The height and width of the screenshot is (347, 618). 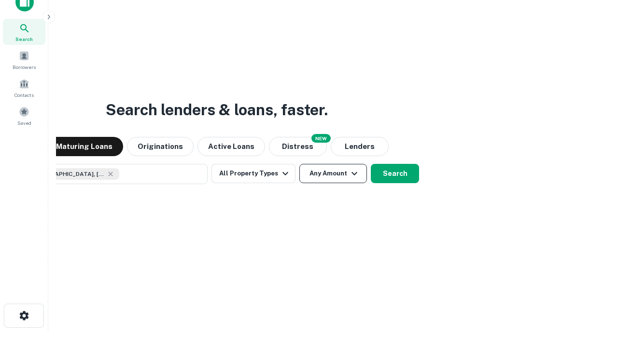 What do you see at coordinates (24, 116) in the screenshot?
I see `div: Saved` at bounding box center [24, 116].